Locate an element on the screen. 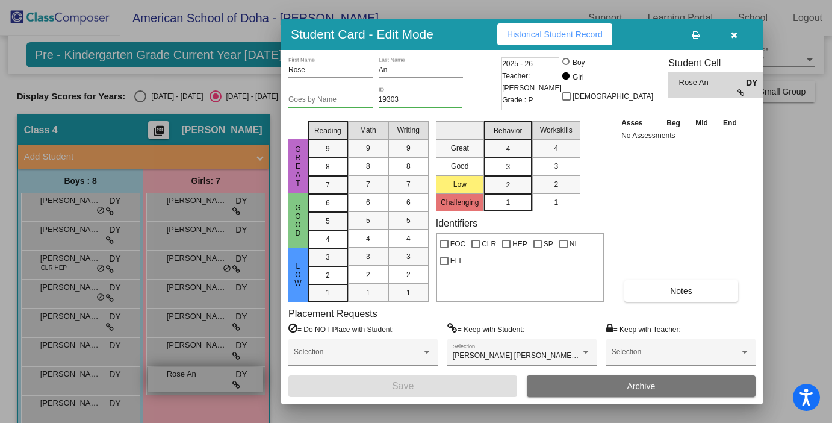  span: Writing is located at coordinates (408, 130).